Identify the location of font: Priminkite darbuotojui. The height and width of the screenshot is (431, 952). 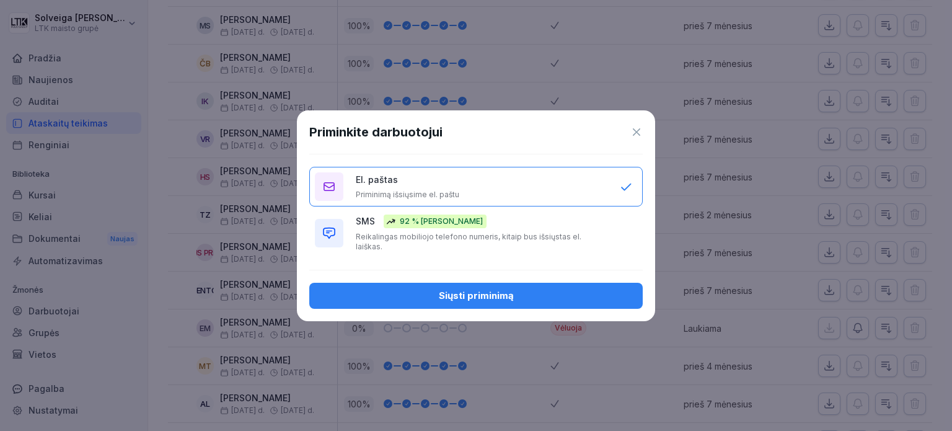
(375, 132).